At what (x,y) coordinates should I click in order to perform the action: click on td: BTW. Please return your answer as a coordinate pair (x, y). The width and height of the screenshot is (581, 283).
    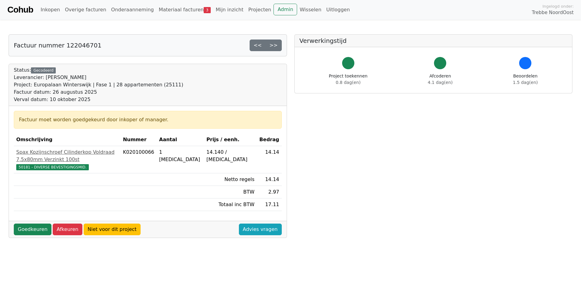
    Looking at the image, I should click on (230, 192).